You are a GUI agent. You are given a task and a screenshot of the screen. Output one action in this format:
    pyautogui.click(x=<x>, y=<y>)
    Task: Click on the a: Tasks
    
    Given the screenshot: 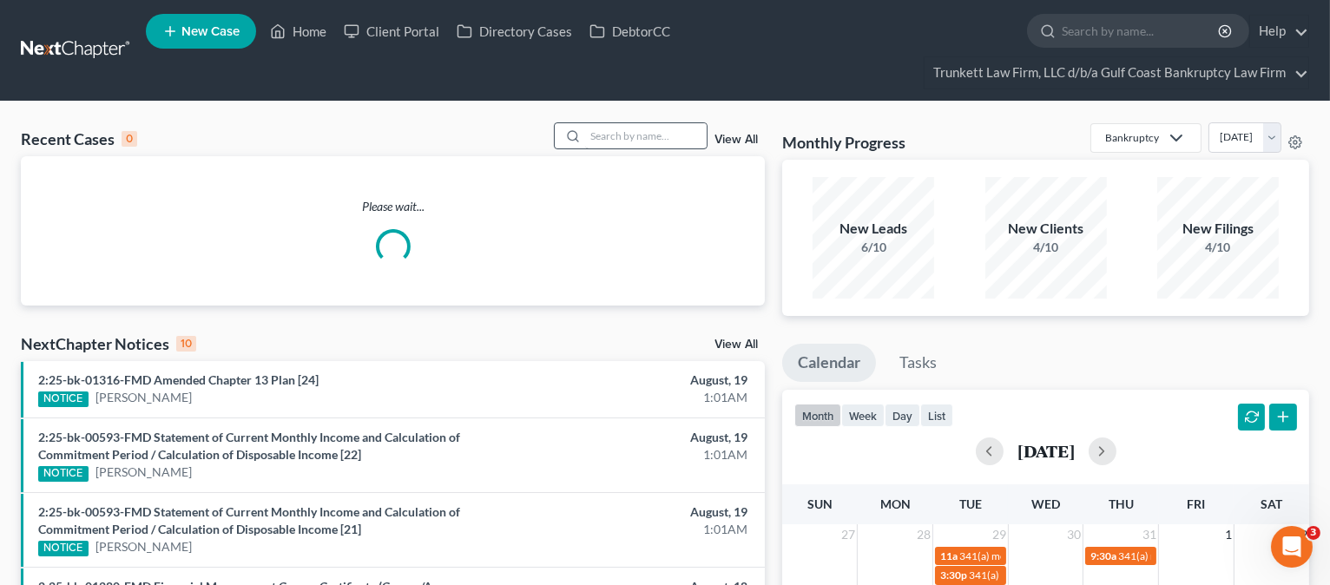 What is the action you would take?
    pyautogui.click(x=918, y=363)
    